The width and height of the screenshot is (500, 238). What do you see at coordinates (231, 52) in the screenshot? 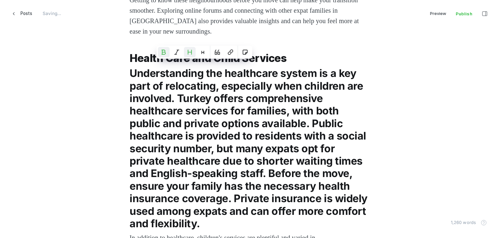
I see `button: Link` at bounding box center [231, 52].